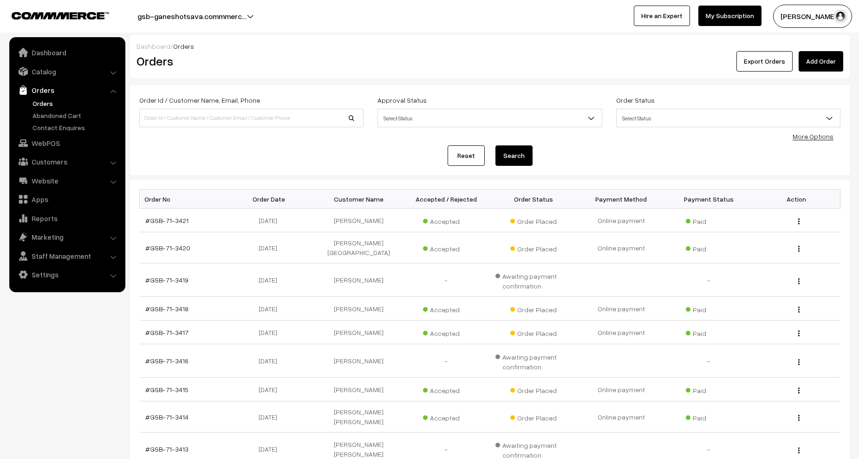  Describe the element at coordinates (249, 61) in the screenshot. I see `h2: Orders` at that location.